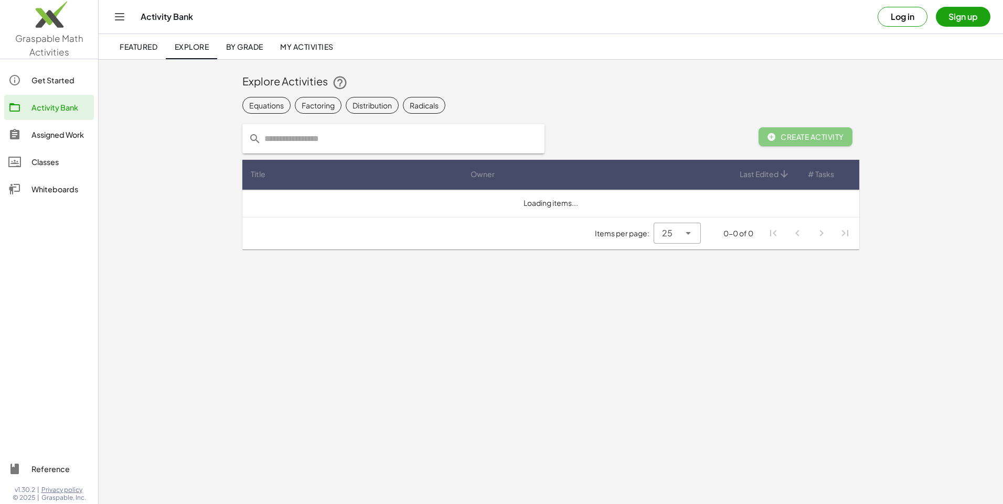  What do you see at coordinates (551, 203) in the screenshot?
I see `td: Loading items...` at bounding box center [551, 203].